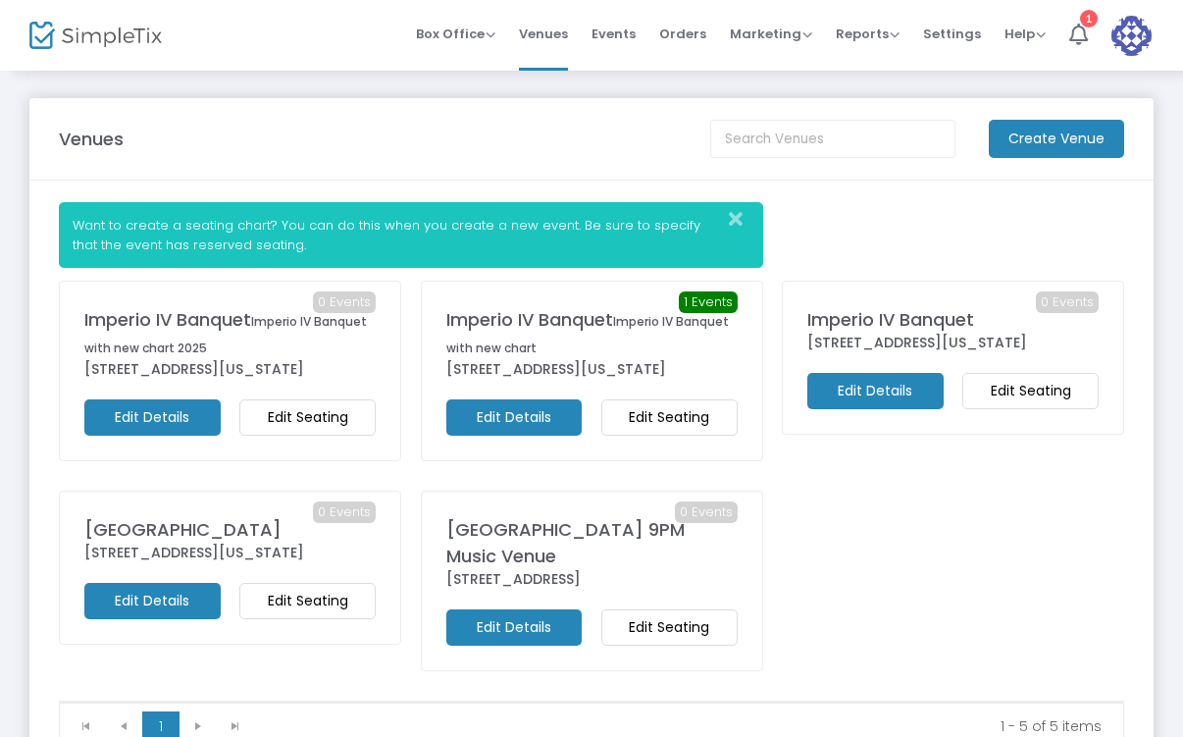 The width and height of the screenshot is (1183, 737). What do you see at coordinates (771, 33) in the screenshot?
I see `span: Marketing` at bounding box center [771, 33].